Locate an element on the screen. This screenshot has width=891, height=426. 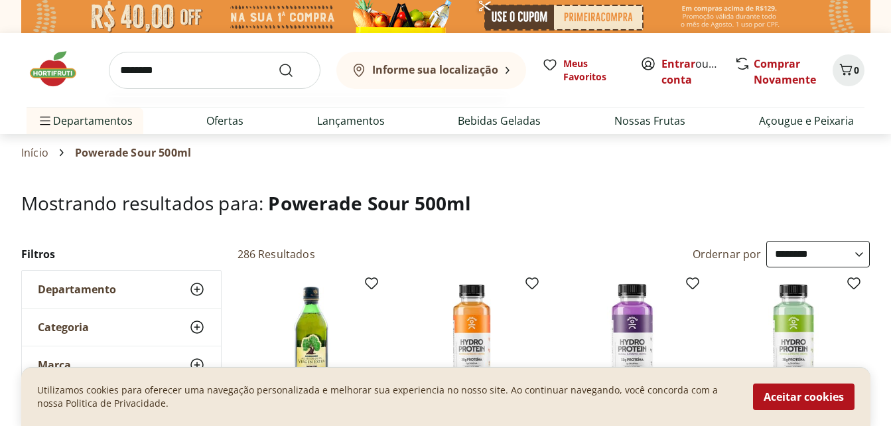
span: Marca is located at coordinates (54, 365).